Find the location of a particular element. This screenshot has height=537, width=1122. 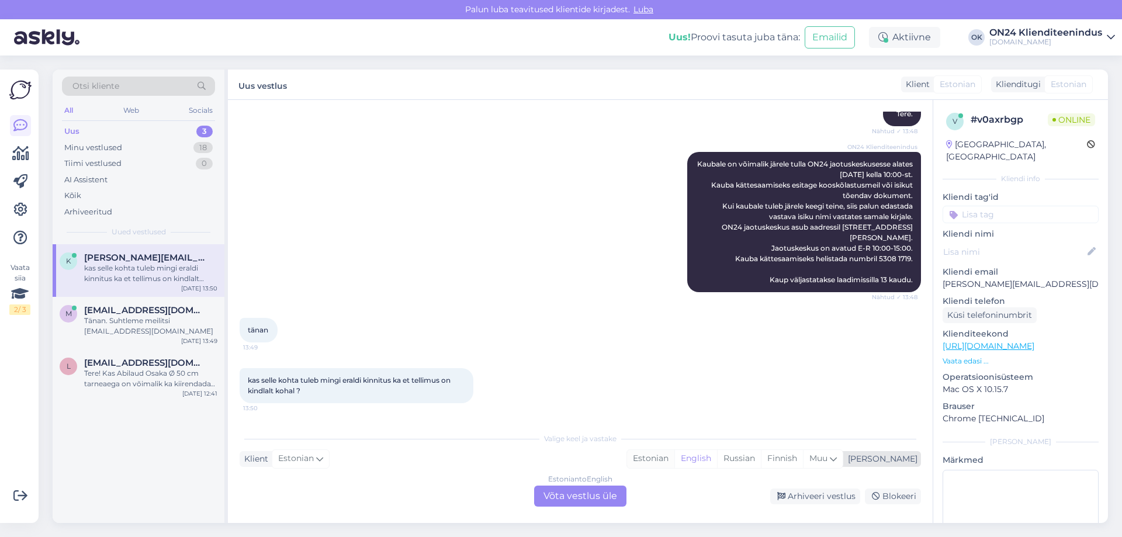

div: English is located at coordinates (695, 459).